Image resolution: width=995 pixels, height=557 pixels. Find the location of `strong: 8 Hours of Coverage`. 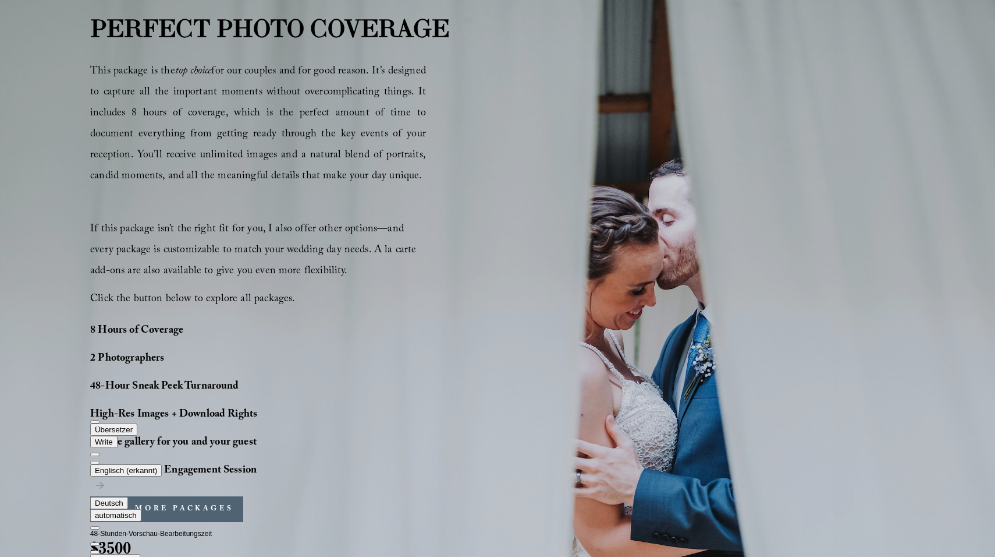

strong: 8 Hours of Coverage is located at coordinates (137, 331).